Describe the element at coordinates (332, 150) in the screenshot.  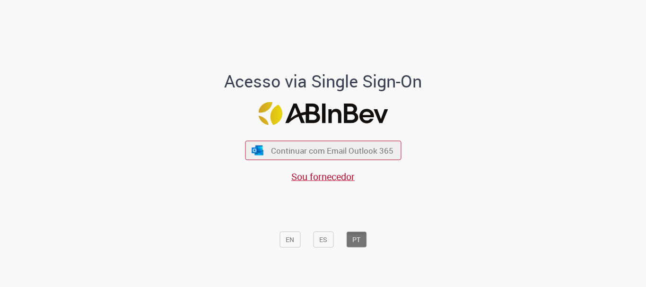
I see `span: Continuar com Email Outlook 365` at that location.